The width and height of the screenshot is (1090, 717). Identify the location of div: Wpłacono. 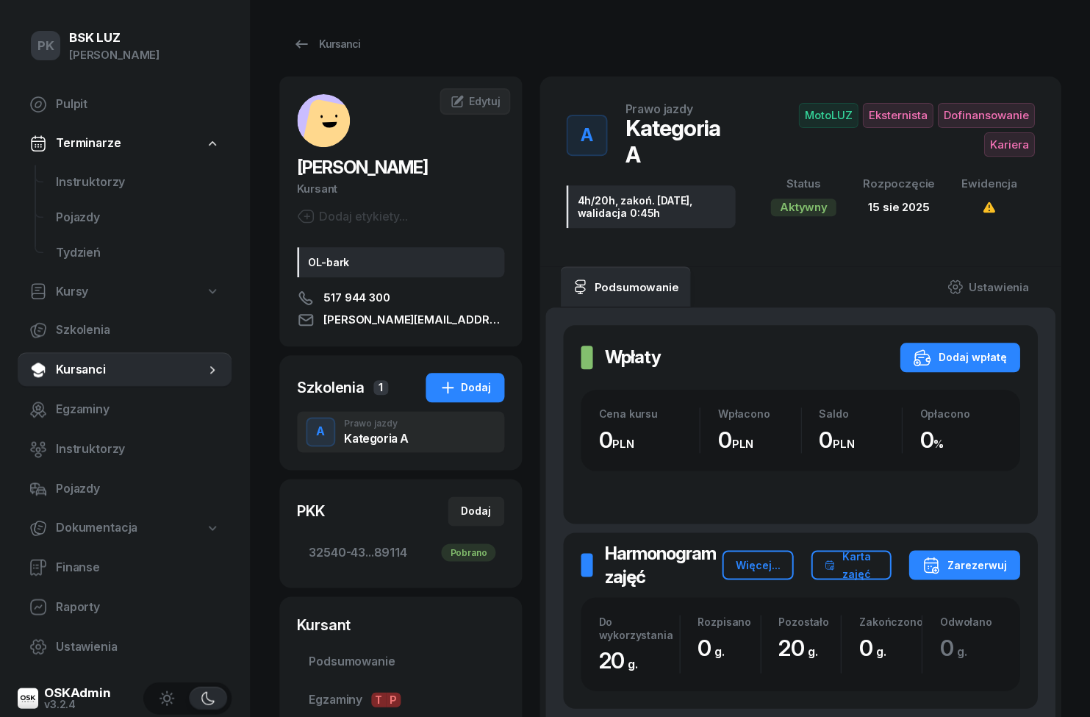
(758, 413).